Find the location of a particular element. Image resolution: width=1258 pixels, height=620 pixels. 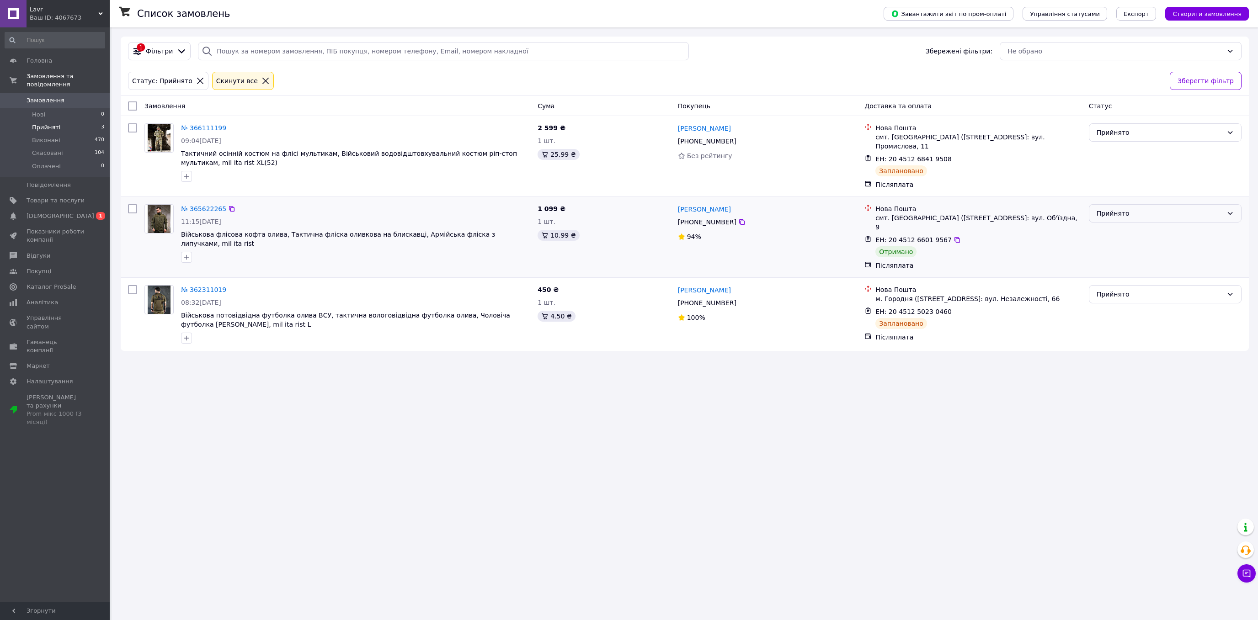

span: Прийняті is located at coordinates (46, 128).